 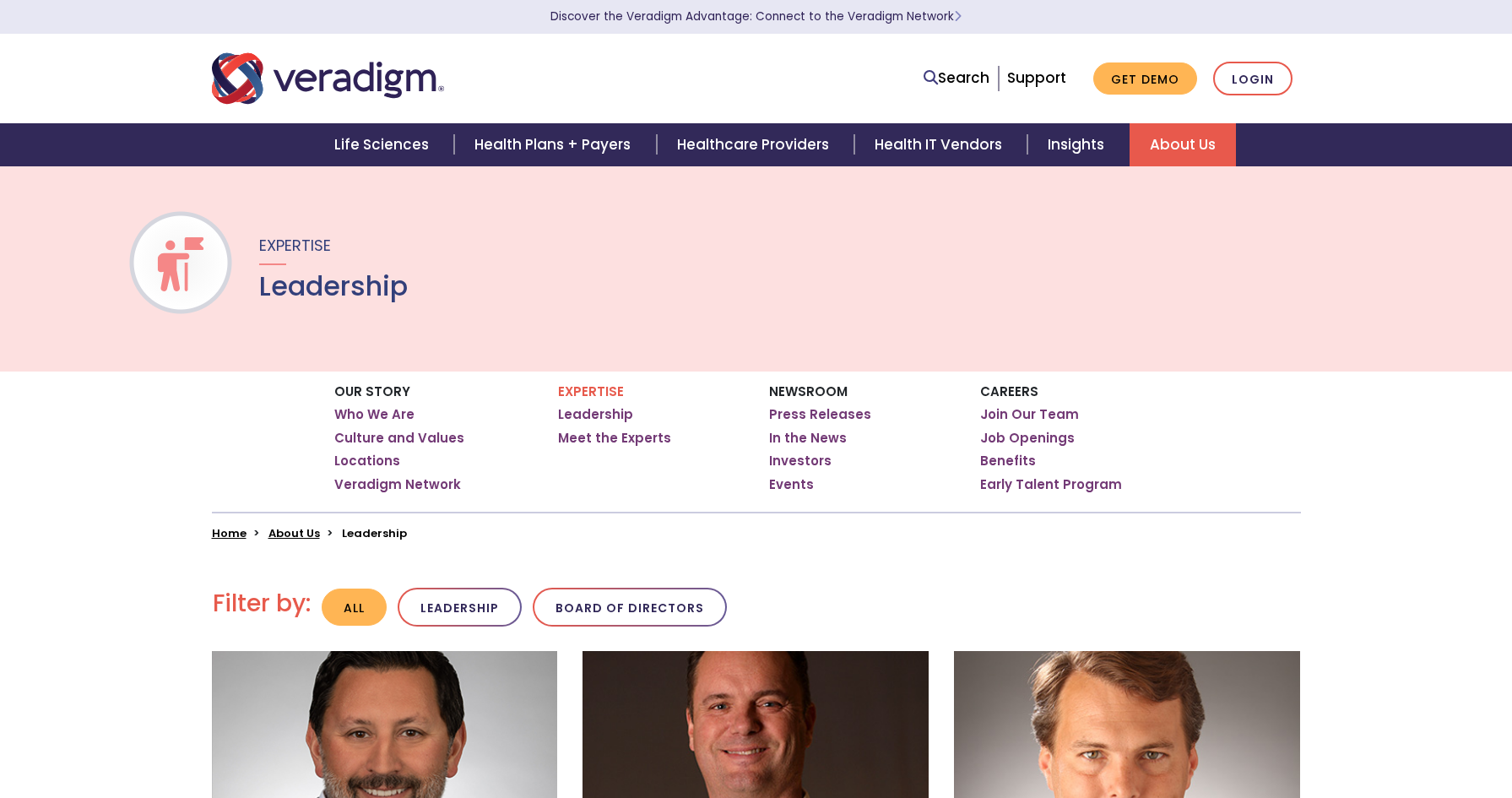 I want to click on a: Press Releases, so click(x=819, y=414).